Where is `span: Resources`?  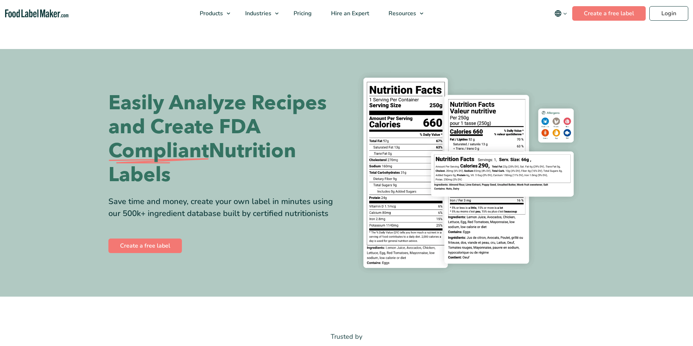 span: Resources is located at coordinates (401, 13).